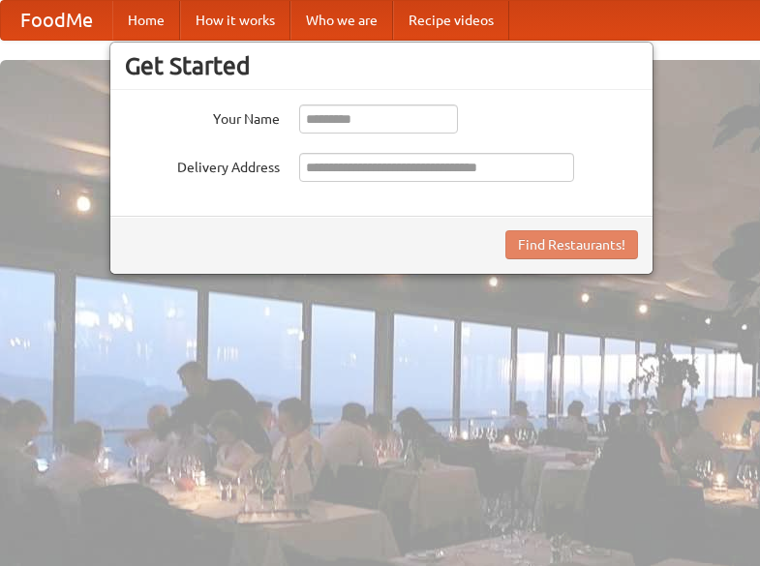 Image resolution: width=760 pixels, height=566 pixels. I want to click on a: FoodMe, so click(56, 20).